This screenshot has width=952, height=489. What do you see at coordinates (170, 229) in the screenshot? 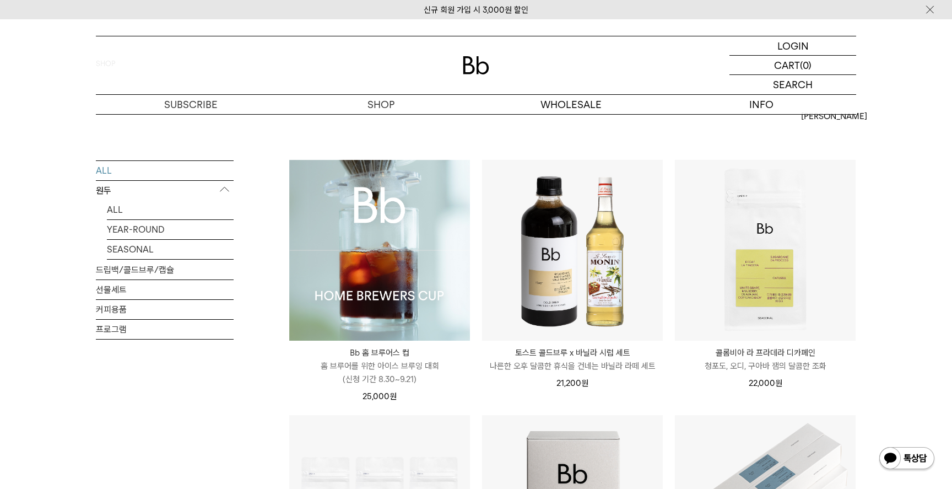
I see `a: YEAR-ROUND` at bounding box center [170, 229].